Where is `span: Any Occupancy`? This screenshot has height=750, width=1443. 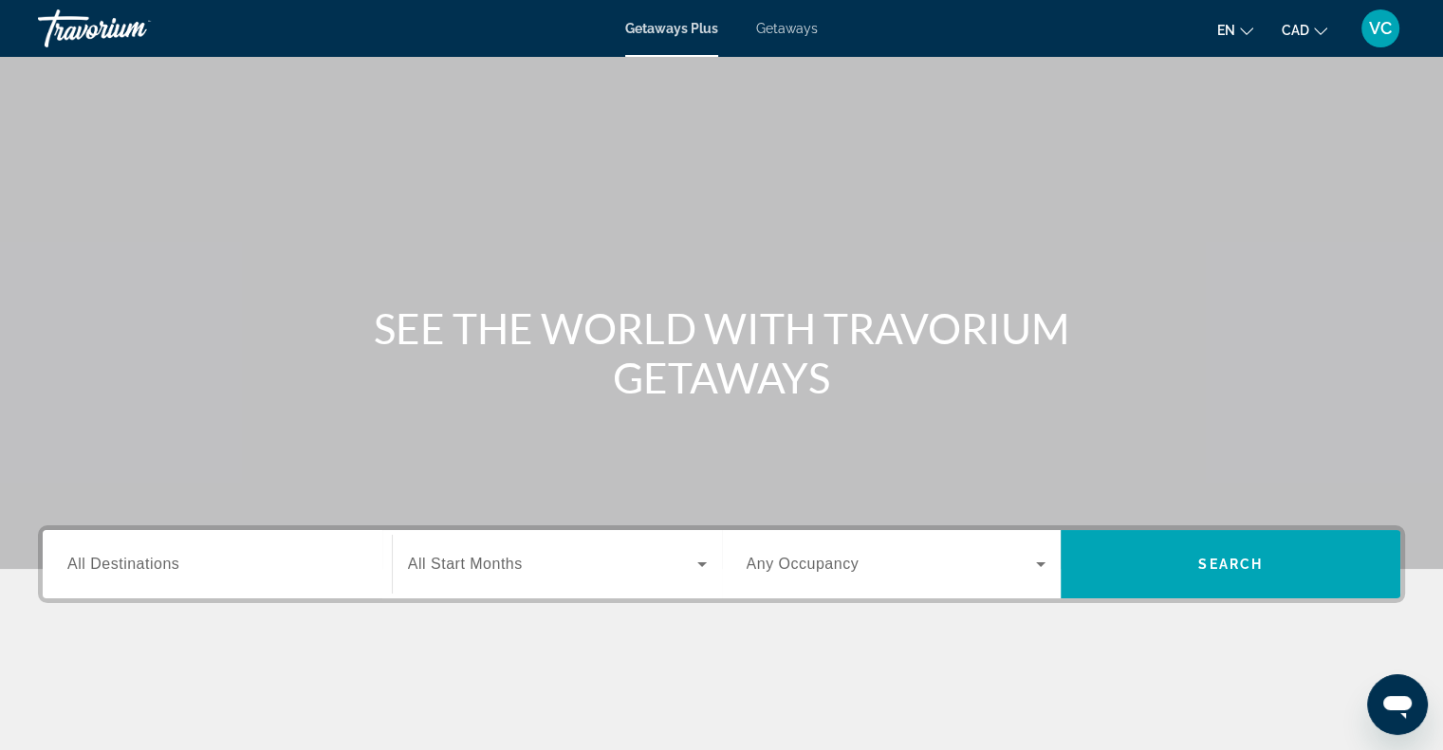
span: Any Occupancy is located at coordinates (803, 564).